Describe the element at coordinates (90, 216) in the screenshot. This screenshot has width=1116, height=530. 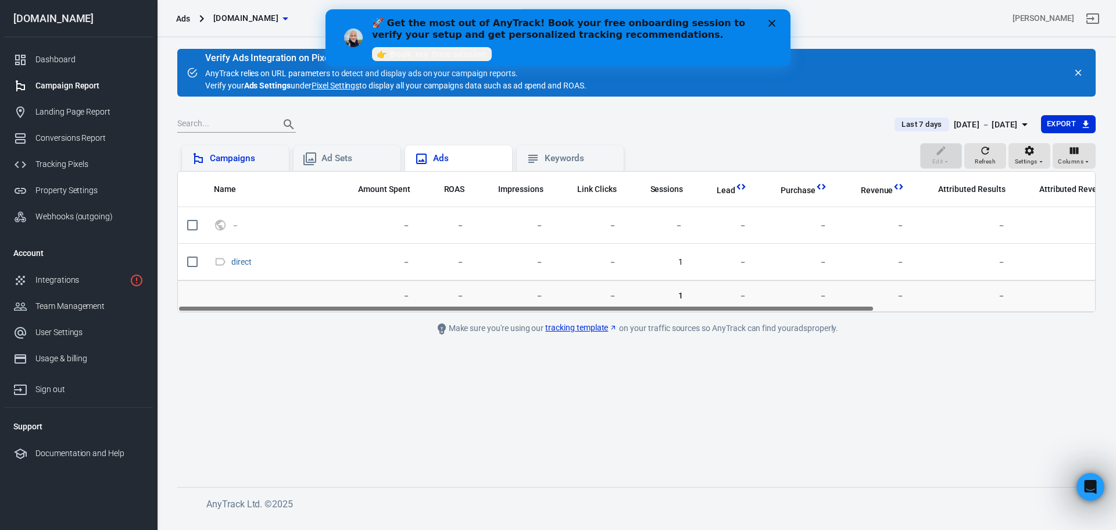
I see `div: Webhooks (outgoing)` at that location.